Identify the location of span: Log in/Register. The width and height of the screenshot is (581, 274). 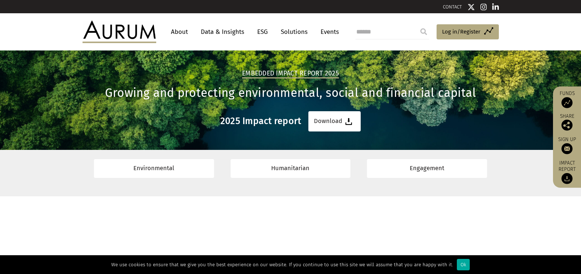
(461, 32).